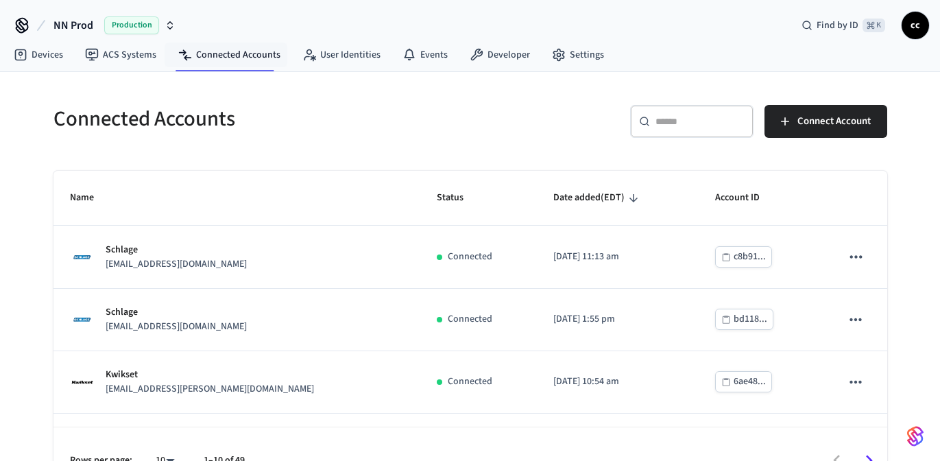  I want to click on p: Kwikset, so click(210, 374).